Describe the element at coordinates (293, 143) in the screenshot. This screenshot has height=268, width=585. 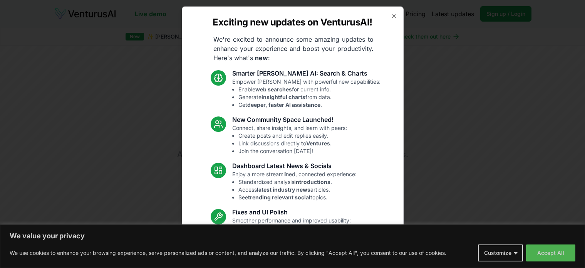
I see `li: Link discussions directly to .` at that location.